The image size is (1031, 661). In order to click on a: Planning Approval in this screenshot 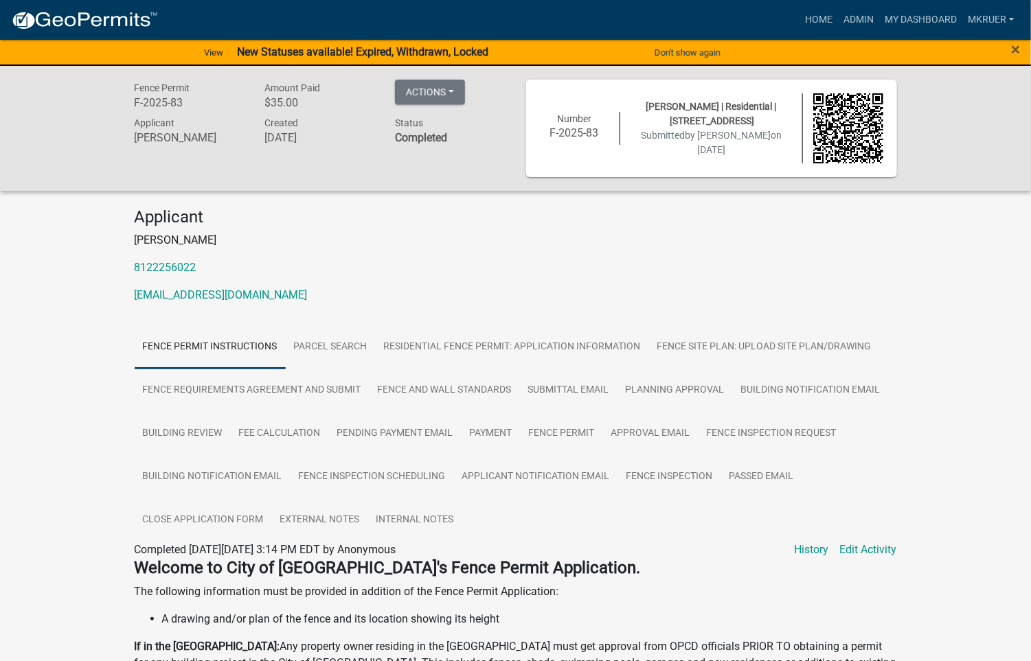, I will do `click(675, 391)`.